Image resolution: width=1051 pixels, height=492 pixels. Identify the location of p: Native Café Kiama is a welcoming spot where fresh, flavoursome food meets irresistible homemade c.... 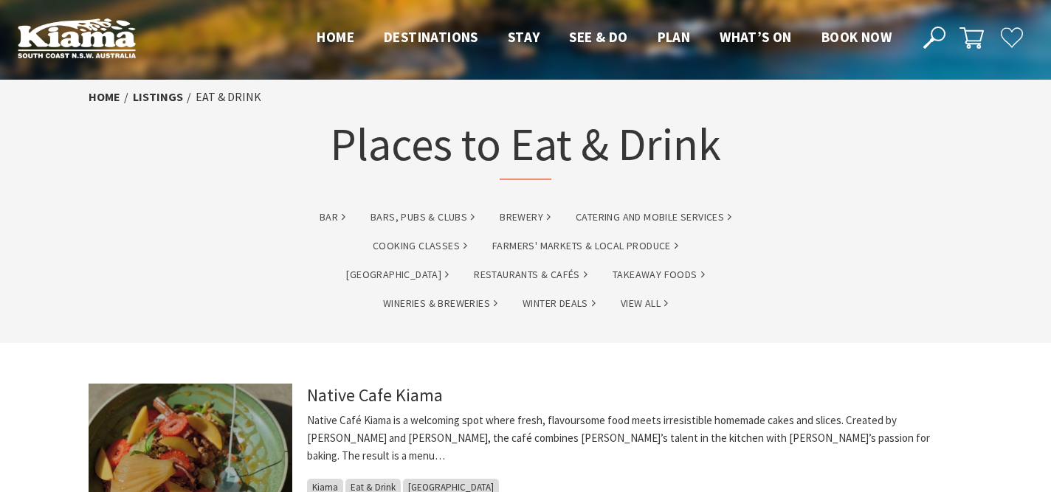
(634, 438).